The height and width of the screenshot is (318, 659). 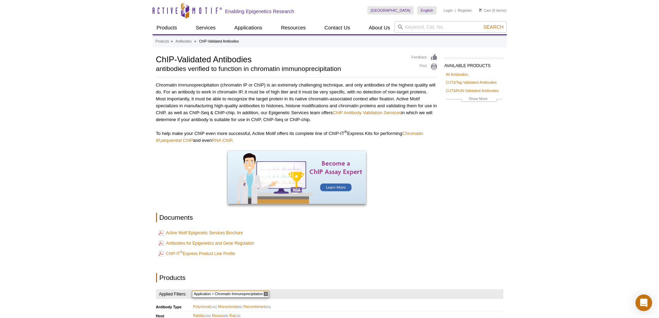 What do you see at coordinates (448, 10) in the screenshot?
I see `a: Login` at bounding box center [448, 10].